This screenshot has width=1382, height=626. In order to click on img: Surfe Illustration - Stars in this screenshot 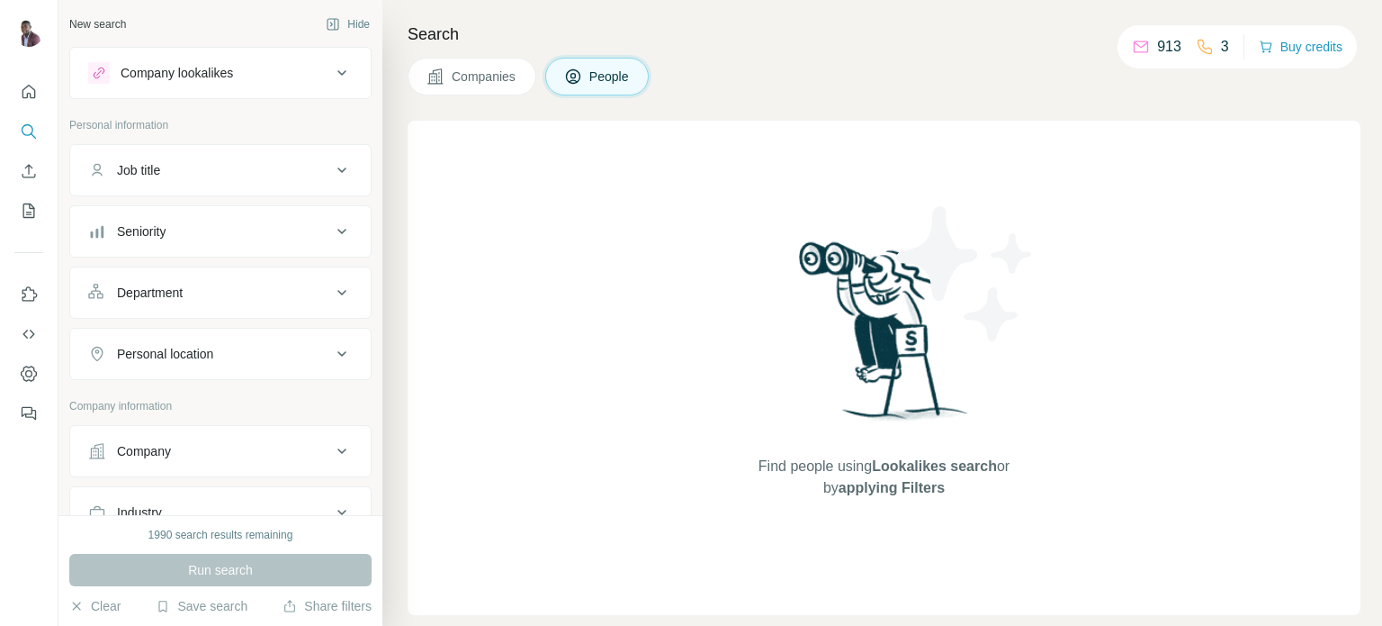, I will do `click(966, 274)`.